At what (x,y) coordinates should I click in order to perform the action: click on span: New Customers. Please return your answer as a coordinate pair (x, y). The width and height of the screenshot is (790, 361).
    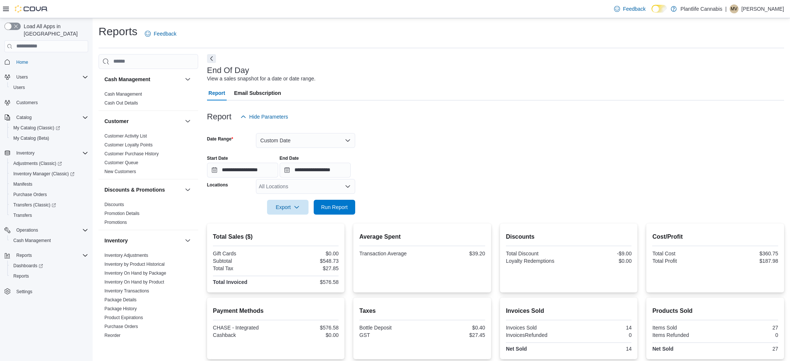
    Looking at the image, I should click on (120, 172).